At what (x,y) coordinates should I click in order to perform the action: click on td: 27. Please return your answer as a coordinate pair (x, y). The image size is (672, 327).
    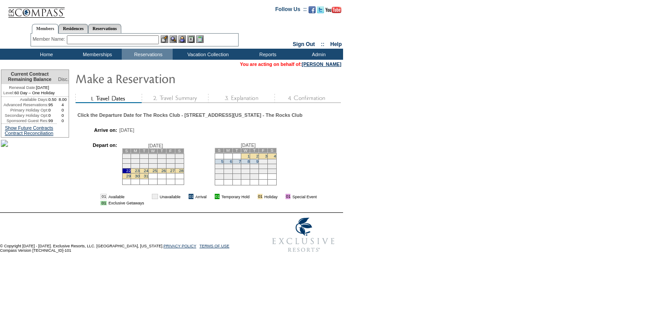
    Looking at the image, I should click on (228, 176).